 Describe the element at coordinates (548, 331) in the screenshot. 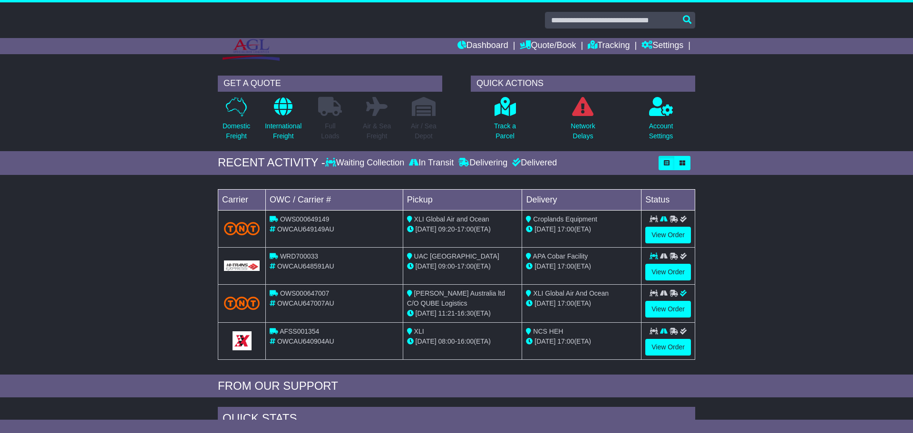

I see `span: NCS HEH` at that location.